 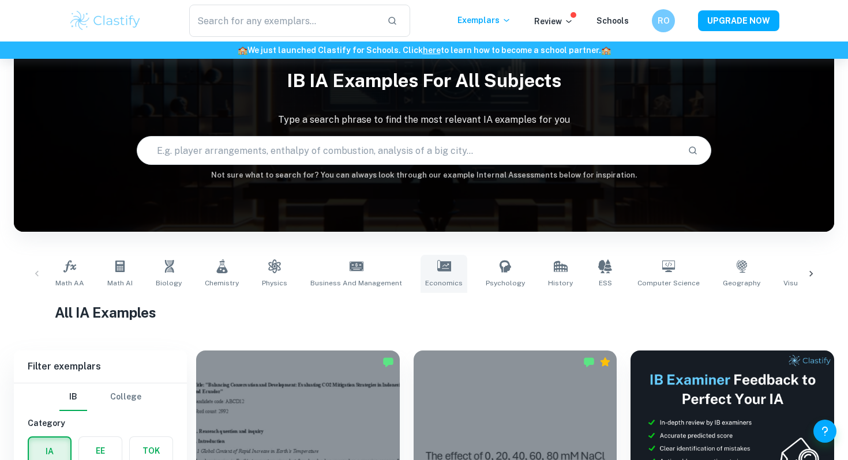 What do you see at coordinates (554, 21) in the screenshot?
I see `p: Review` at bounding box center [554, 21].